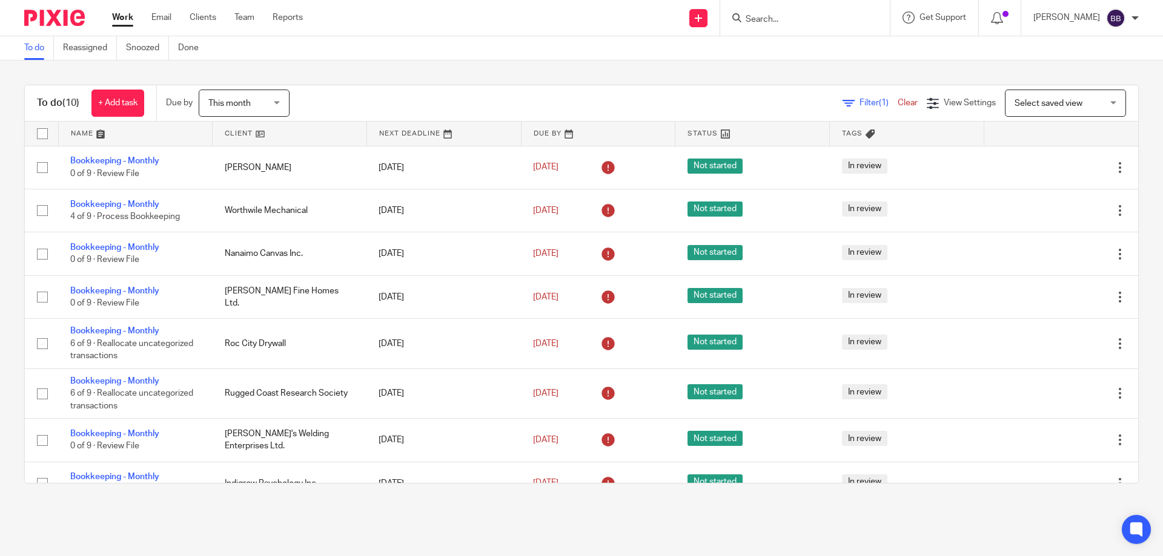  I want to click on a: Work, so click(122, 18).